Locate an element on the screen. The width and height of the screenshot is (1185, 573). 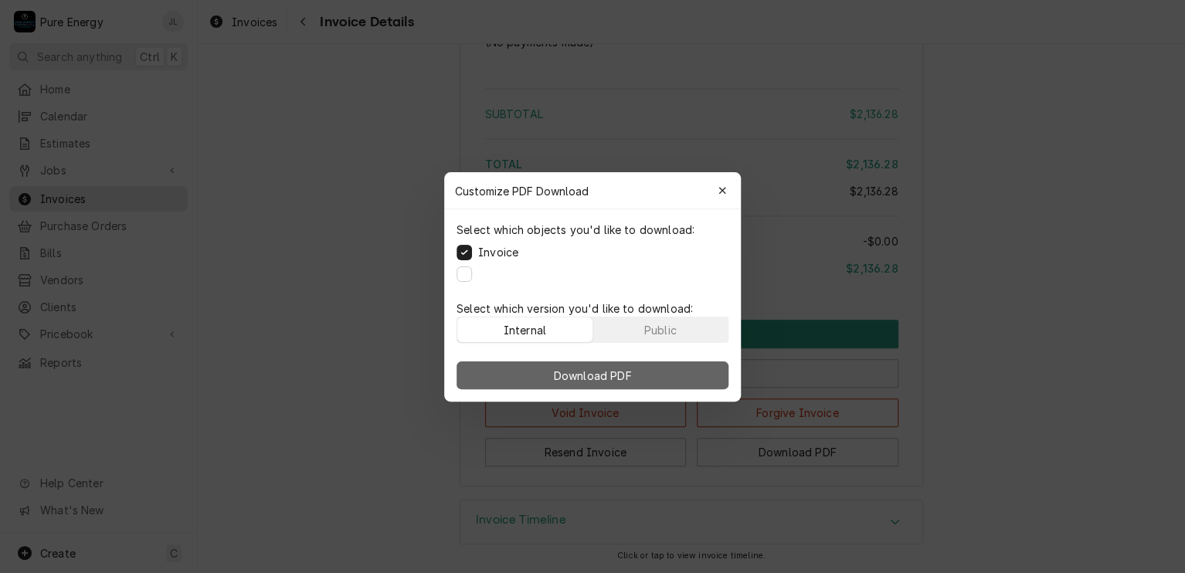
div: Customize PDF Download is located at coordinates (593, 191).